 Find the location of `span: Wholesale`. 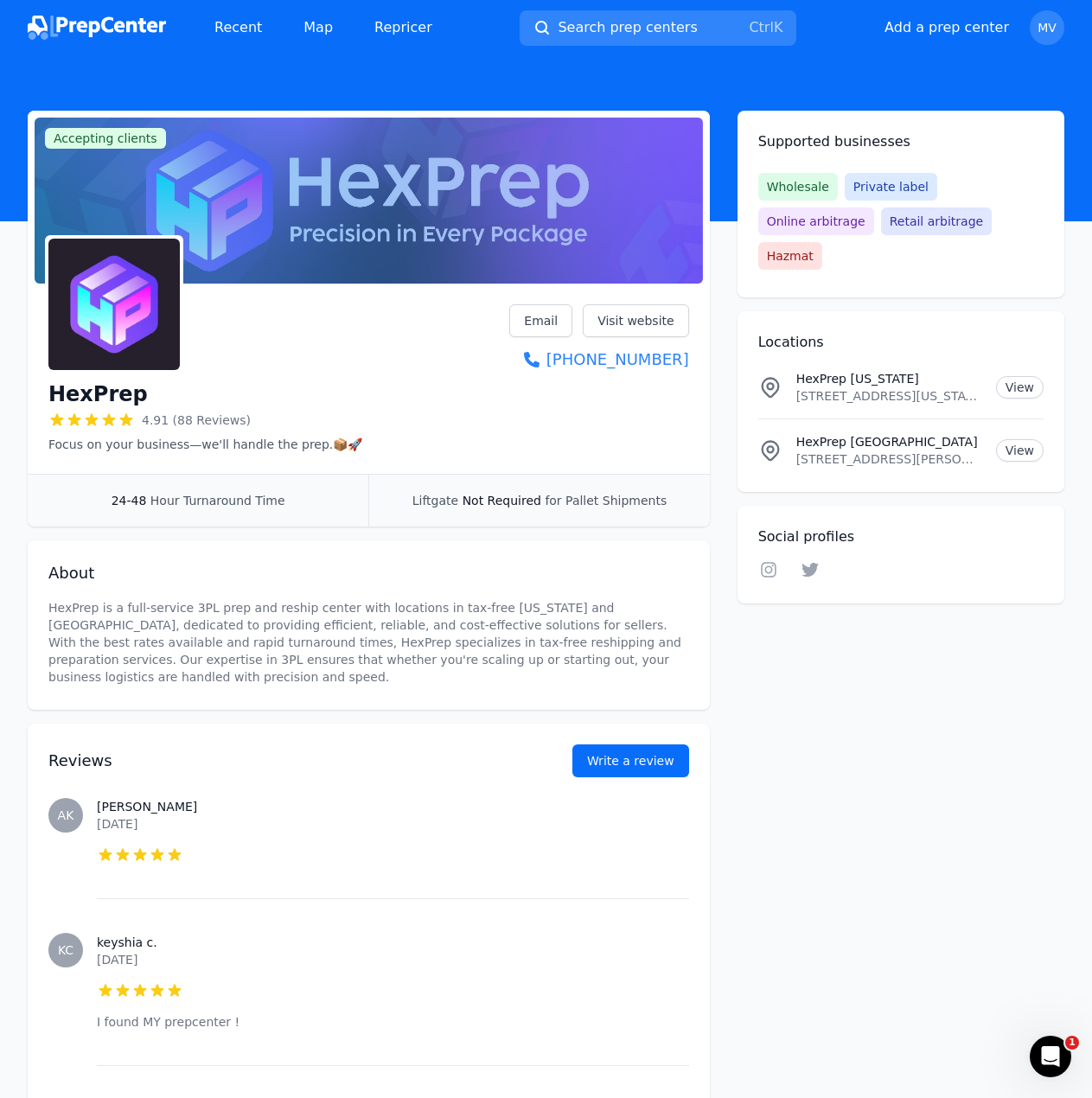

span: Wholesale is located at coordinates (798, 187).